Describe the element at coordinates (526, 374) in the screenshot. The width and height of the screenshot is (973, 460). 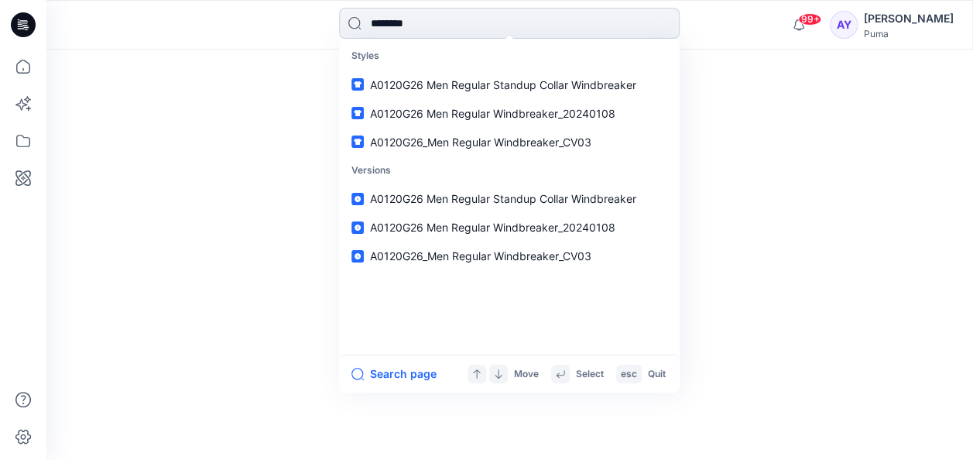
I see `p: Move` at that location.